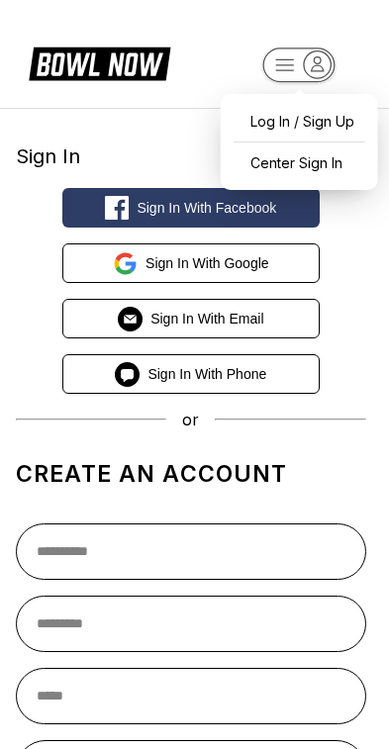  What do you see at coordinates (207, 263) in the screenshot?
I see `span: Sign in with Google` at bounding box center [207, 263].